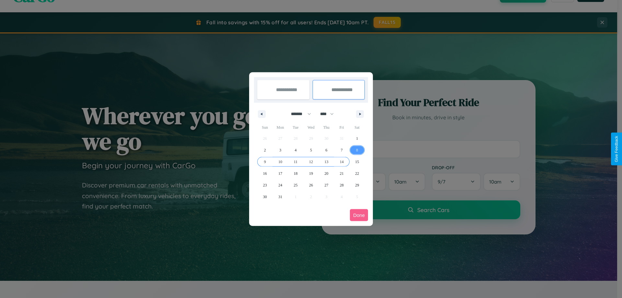  Describe the element at coordinates (280, 185) in the screenshot. I see `span: 24` at that location.